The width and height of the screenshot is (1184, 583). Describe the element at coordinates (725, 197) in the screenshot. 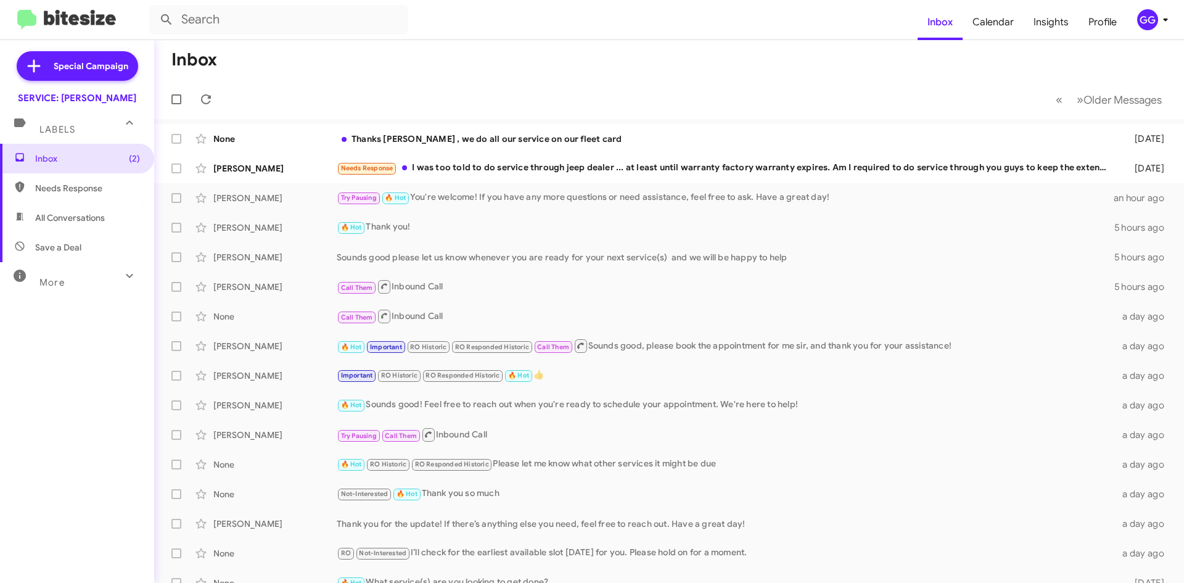

I see `div: You're welcome! If you have any more questions or need assistance, feel free to ask. Have a great...` at that location.